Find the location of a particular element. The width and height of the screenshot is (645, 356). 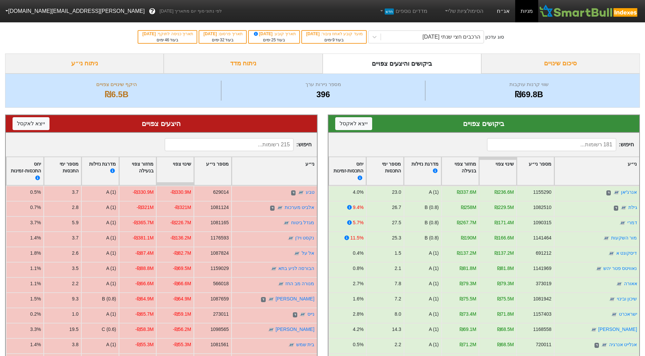

a: נייס is located at coordinates (311, 314).